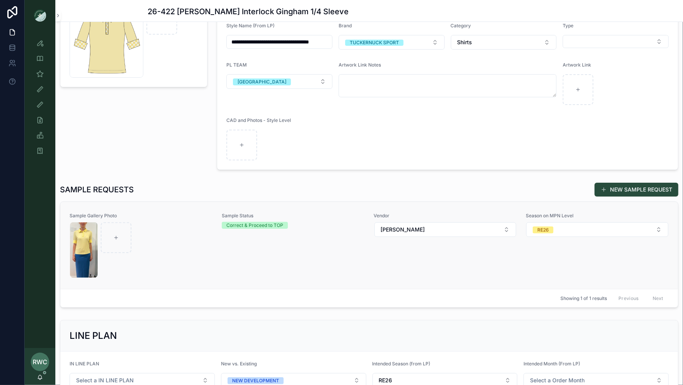 The image size is (683, 385). Describe the element at coordinates (93, 336) in the screenshot. I see `h2: LINE PLAN` at that location.